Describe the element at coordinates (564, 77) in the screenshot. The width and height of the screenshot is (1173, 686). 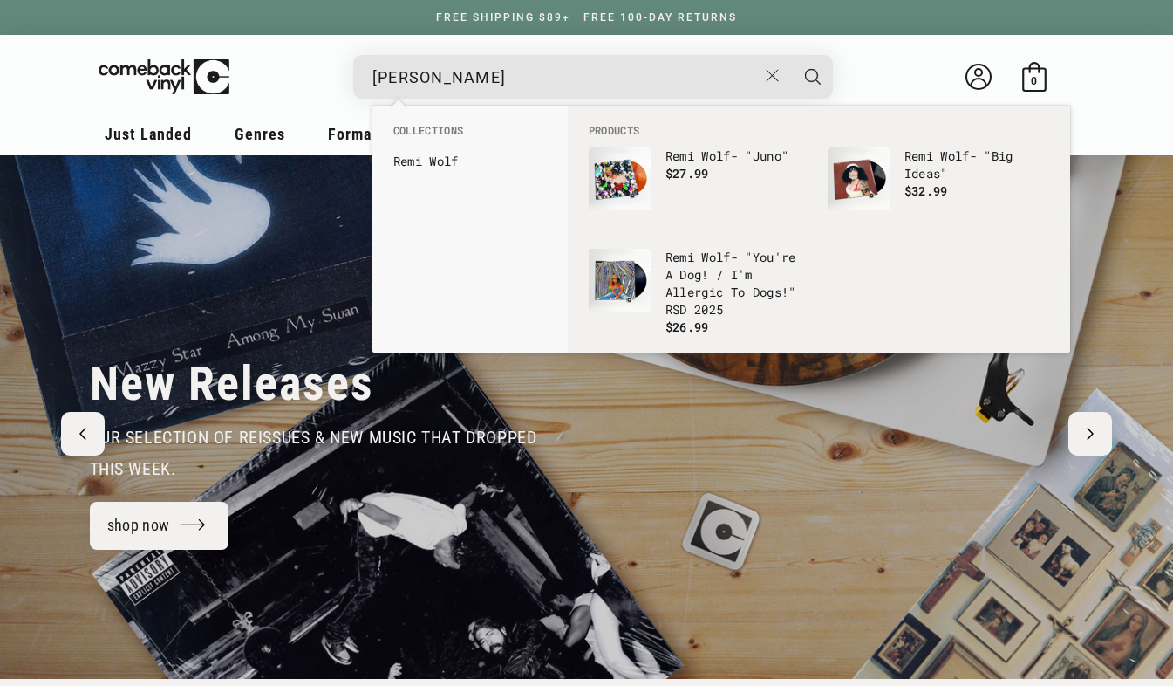
I see `input: When autocomplete results are available use up and down arrows to review and enter to select` at that location.